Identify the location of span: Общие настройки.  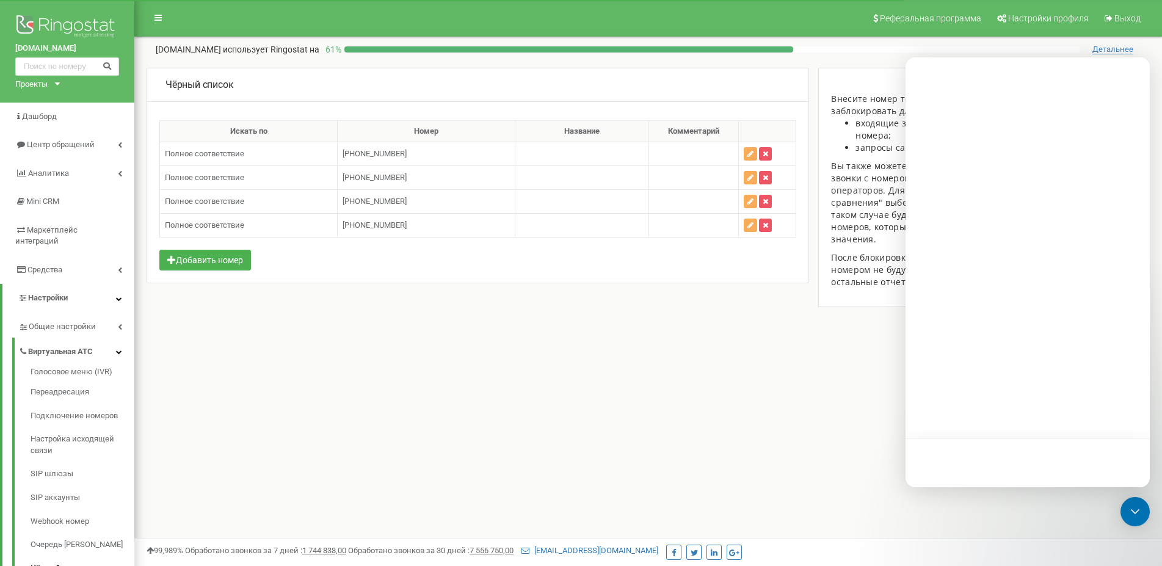
(62, 327).